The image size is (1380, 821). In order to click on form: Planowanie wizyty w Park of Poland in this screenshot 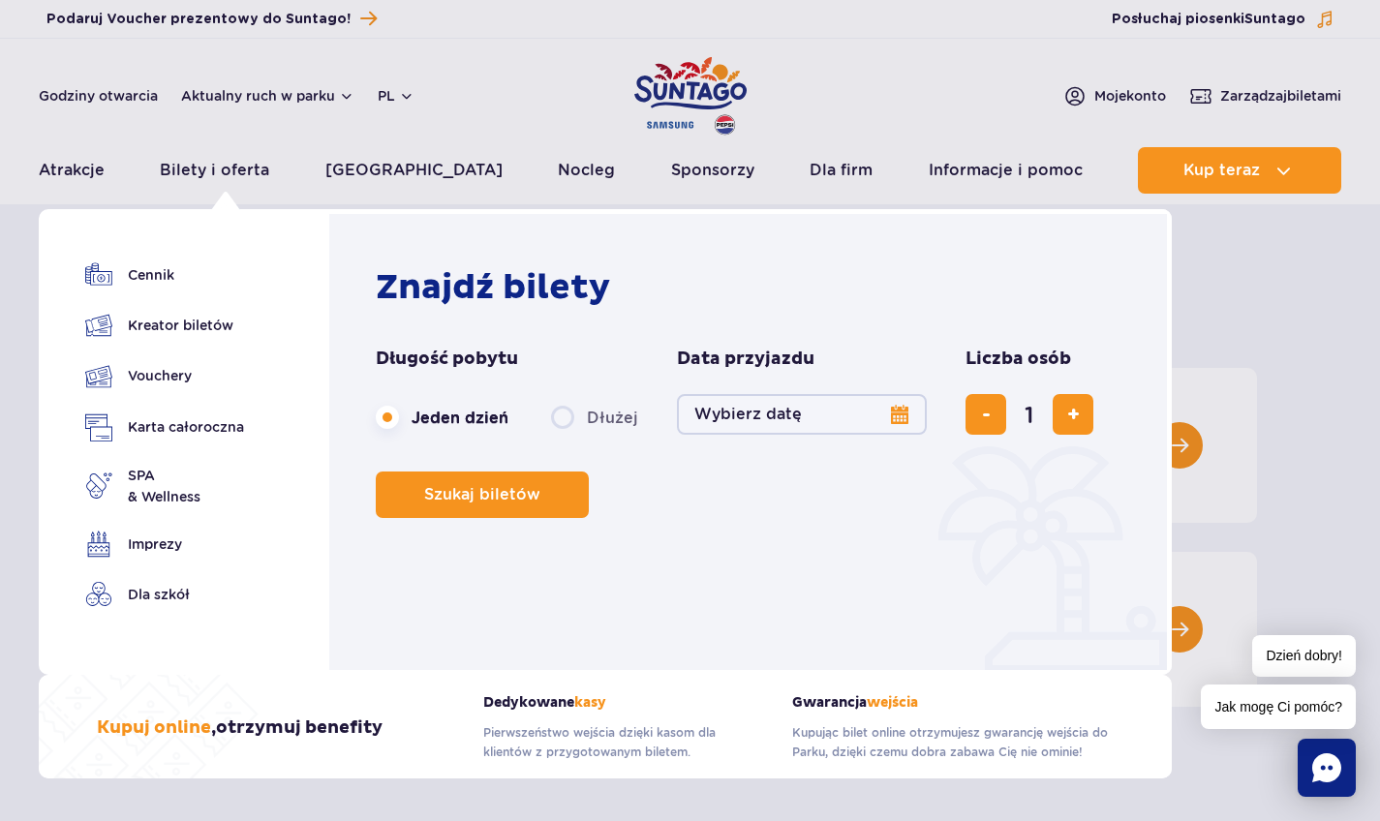, I will do `click(752, 433)`.